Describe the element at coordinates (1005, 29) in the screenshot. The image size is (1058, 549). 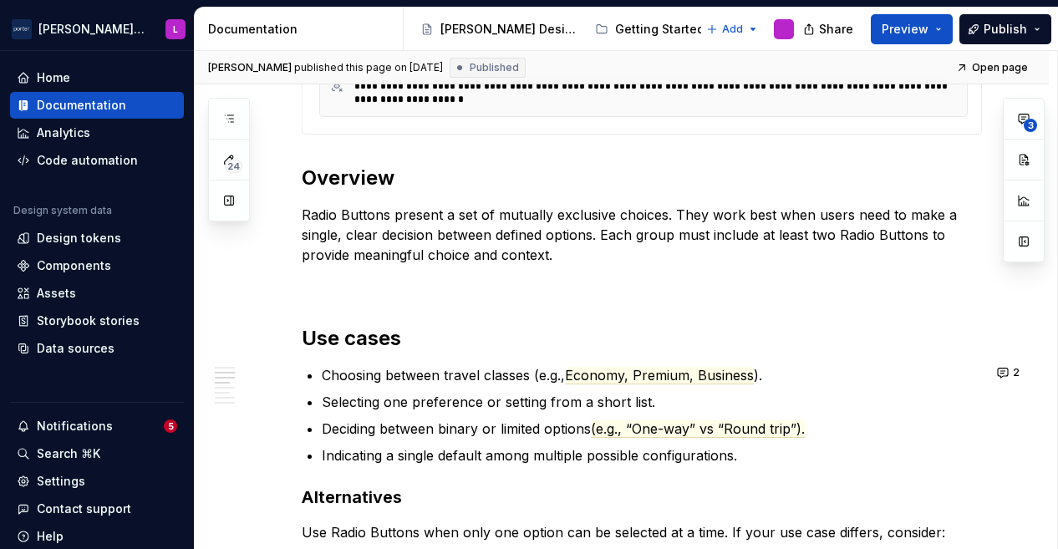
I see `span: Publish` at that location.